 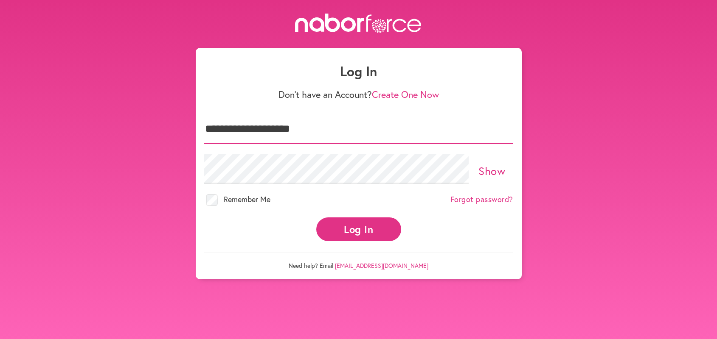 I want to click on p: Need help? Email, so click(x=358, y=261).